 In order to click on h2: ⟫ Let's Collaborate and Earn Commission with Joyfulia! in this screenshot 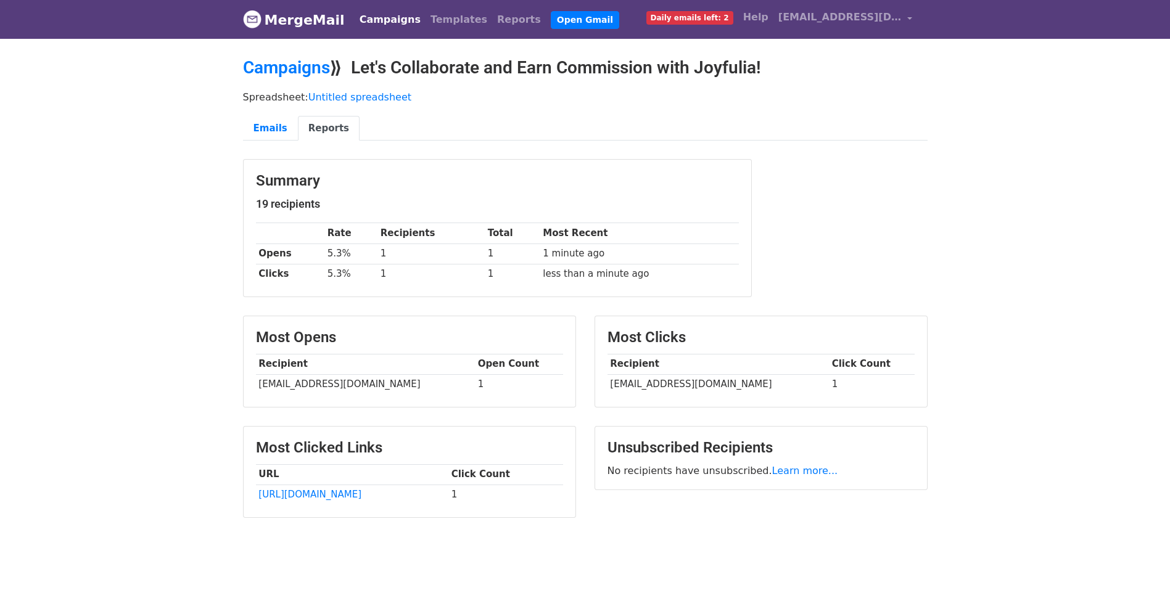, I will do `click(585, 68)`.